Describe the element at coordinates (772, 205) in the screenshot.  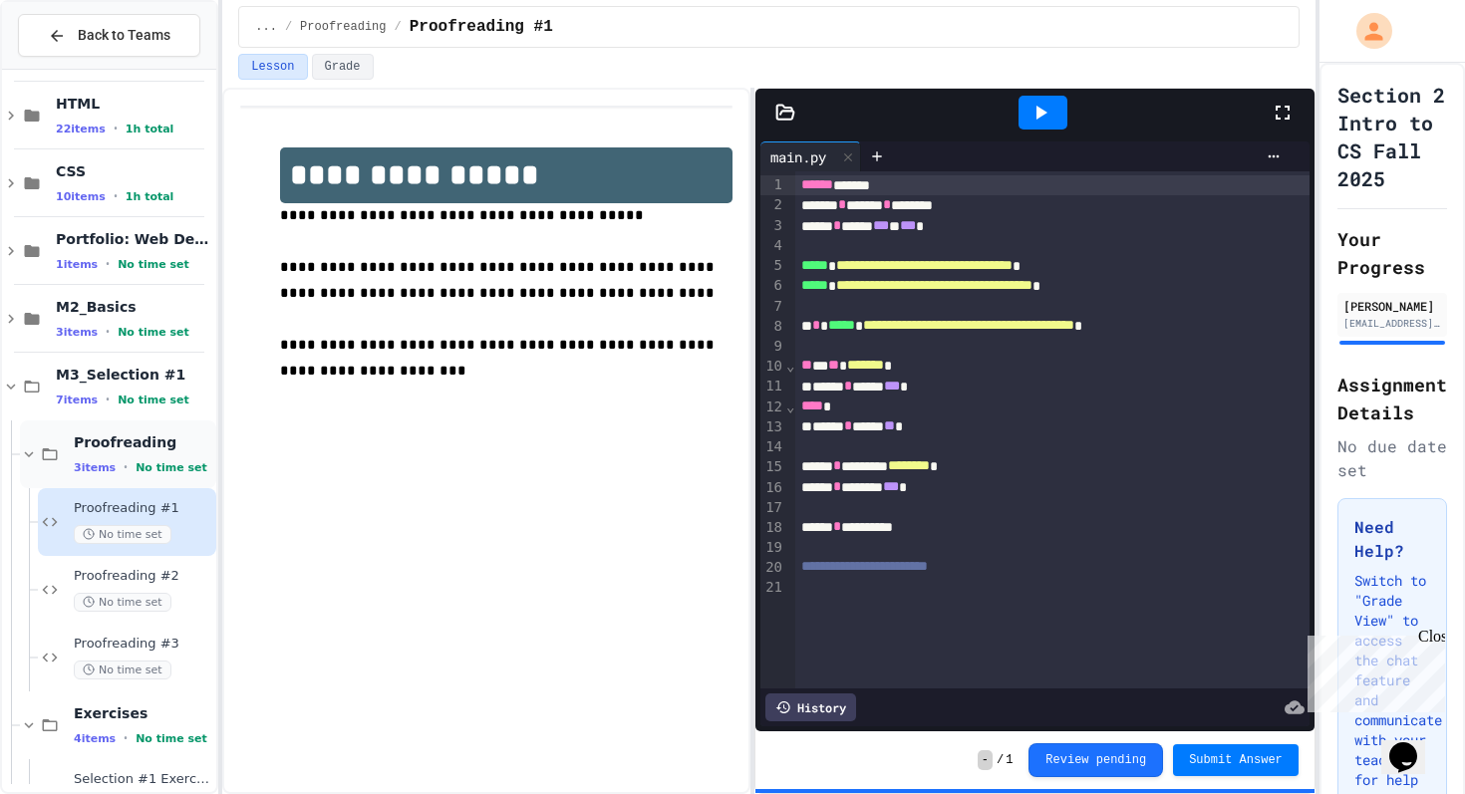
I see `div: 2` at that location.